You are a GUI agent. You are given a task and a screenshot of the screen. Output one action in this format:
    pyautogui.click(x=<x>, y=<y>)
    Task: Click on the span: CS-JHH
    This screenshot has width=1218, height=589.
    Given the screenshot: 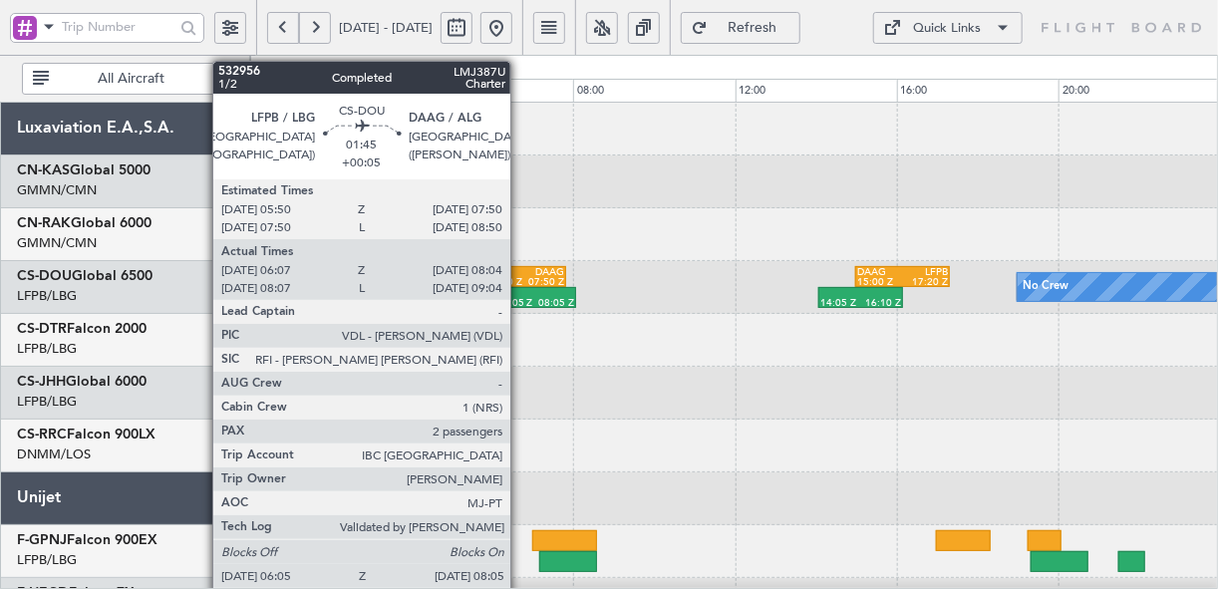 What is the action you would take?
    pyautogui.click(x=41, y=382)
    